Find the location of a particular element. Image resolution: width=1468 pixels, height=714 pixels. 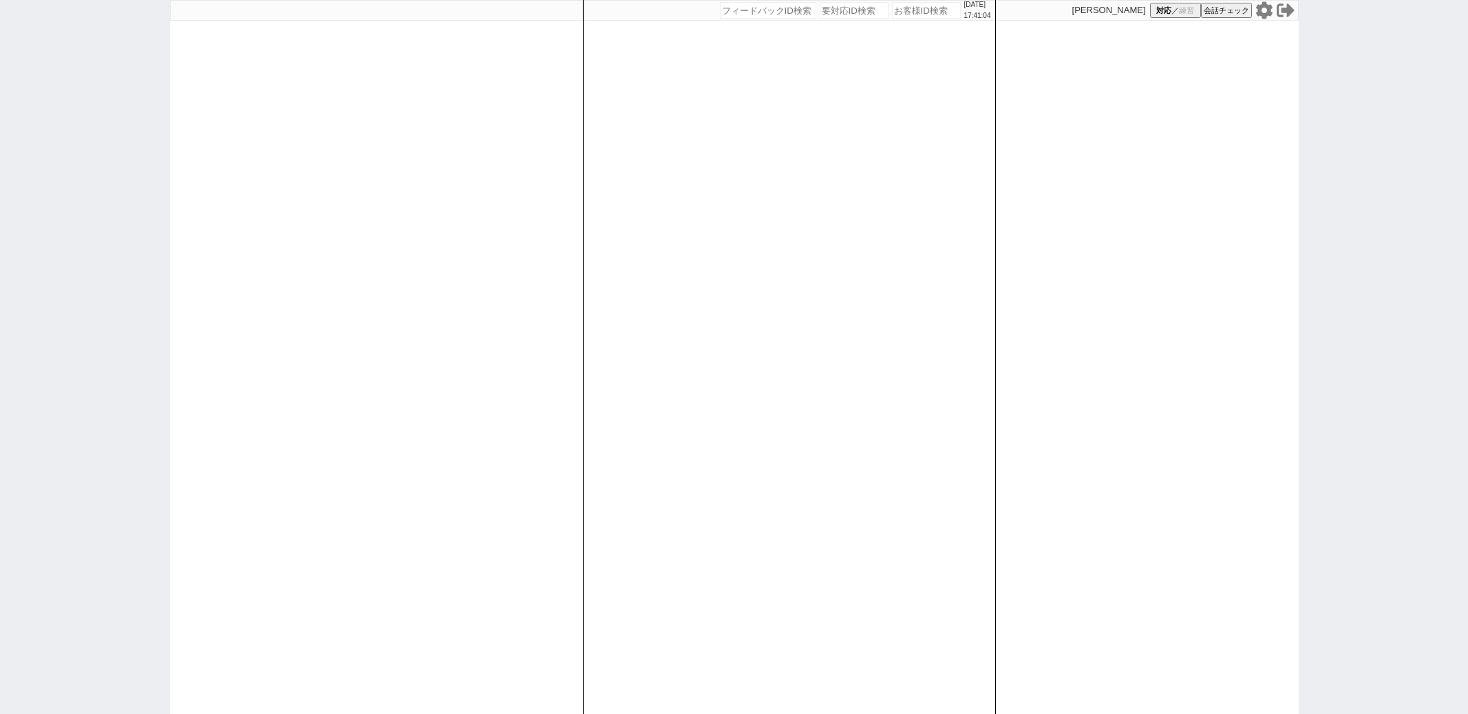

p: 17:41:04 is located at coordinates (977, 16).